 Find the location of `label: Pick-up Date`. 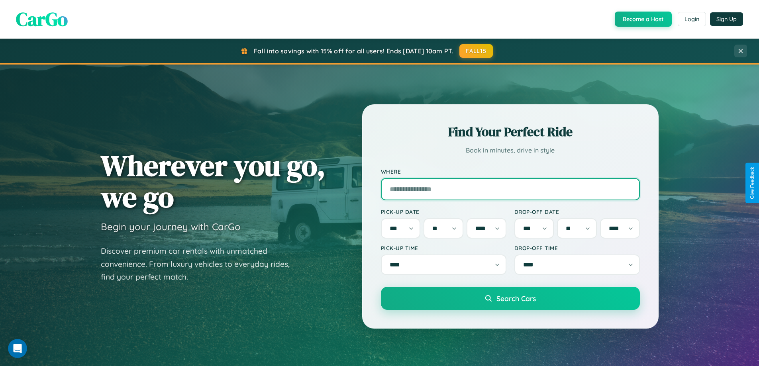

label: Pick-up Date is located at coordinates (443, 212).